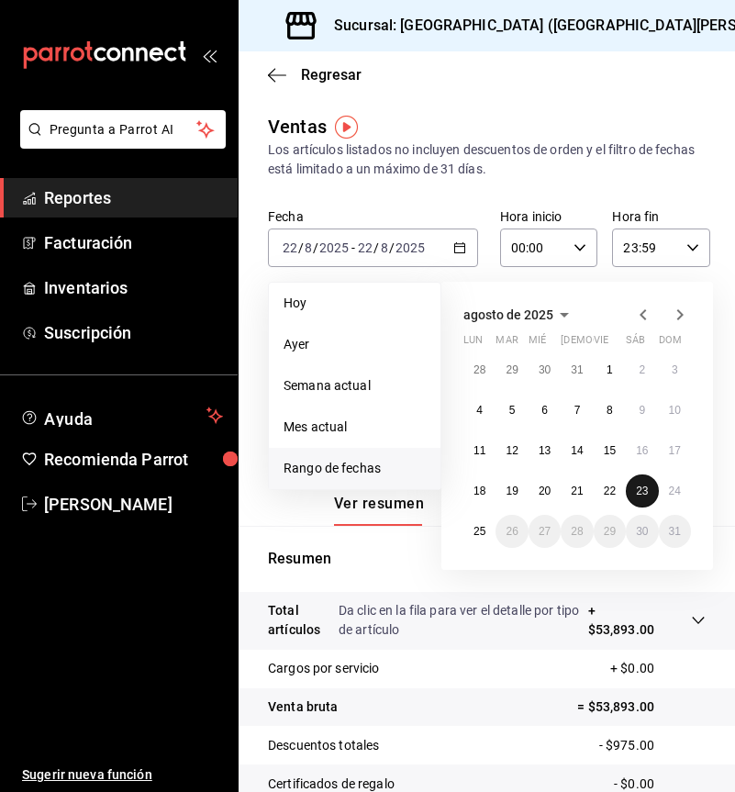 This screenshot has height=792, width=735. Describe the element at coordinates (479, 491) in the screenshot. I see `abbr: 18 de agosto de 2025` at that location.